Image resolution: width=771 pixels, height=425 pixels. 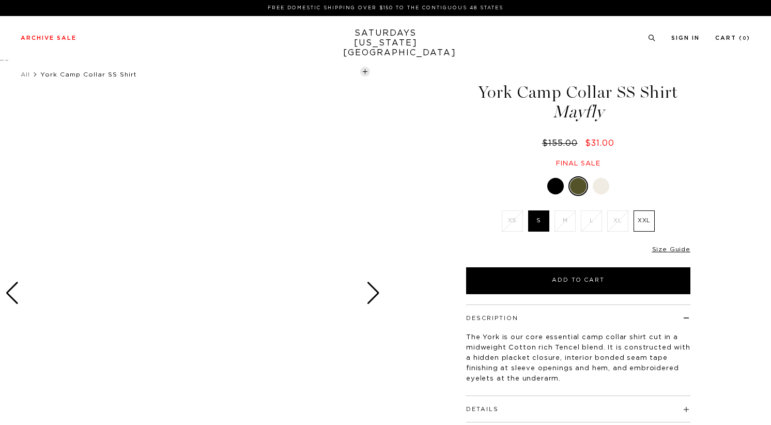 I want to click on h1: York Camp Collar SS Shirt, so click(x=578, y=102).